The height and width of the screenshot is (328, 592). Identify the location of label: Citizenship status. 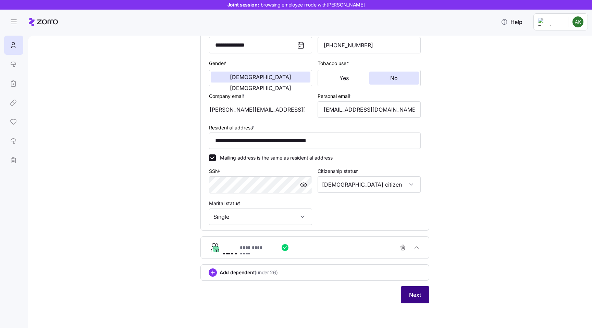
(339, 171).